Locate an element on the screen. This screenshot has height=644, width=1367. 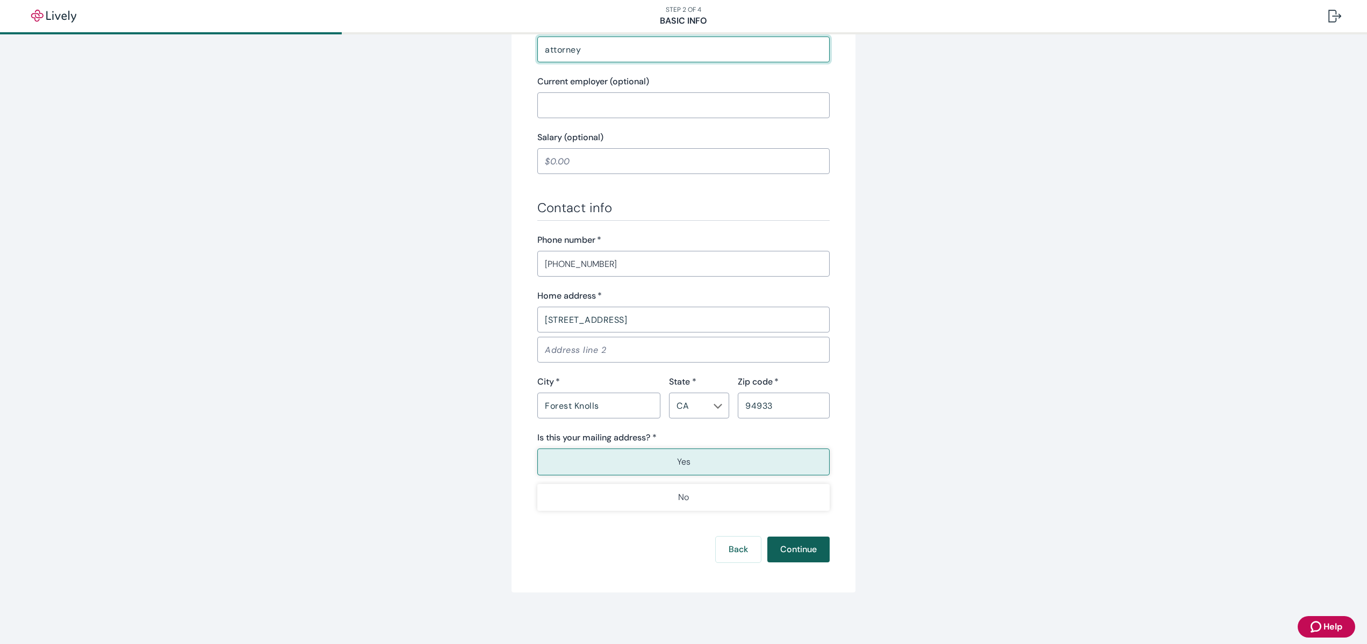
span: Help is located at coordinates (1332, 627).